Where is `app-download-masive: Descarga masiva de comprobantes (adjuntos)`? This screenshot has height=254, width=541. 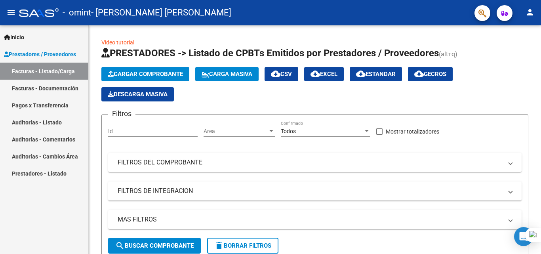 app-download-masive: Descarga masiva de comprobantes (adjuntos) is located at coordinates (137, 94).